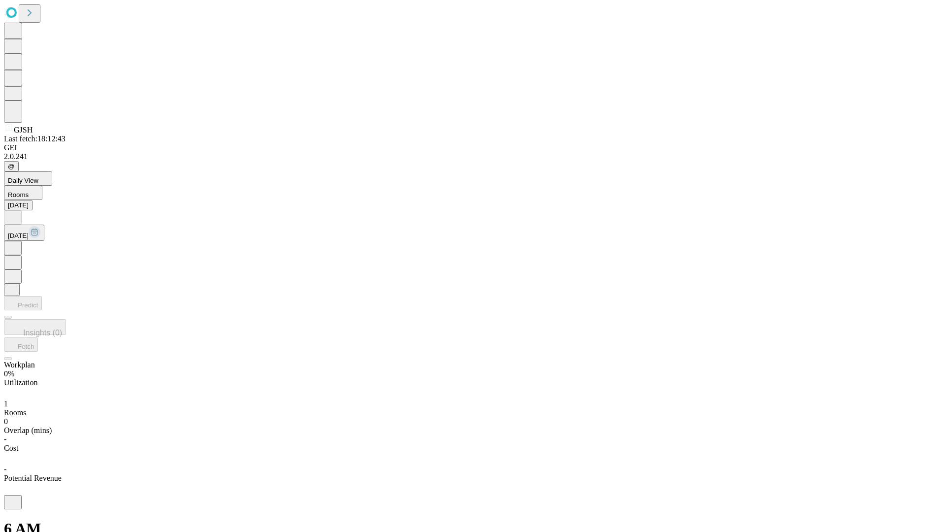 The width and height of the screenshot is (946, 532). What do you see at coordinates (42, 332) in the screenshot?
I see `span: Insights (0)` at bounding box center [42, 332].